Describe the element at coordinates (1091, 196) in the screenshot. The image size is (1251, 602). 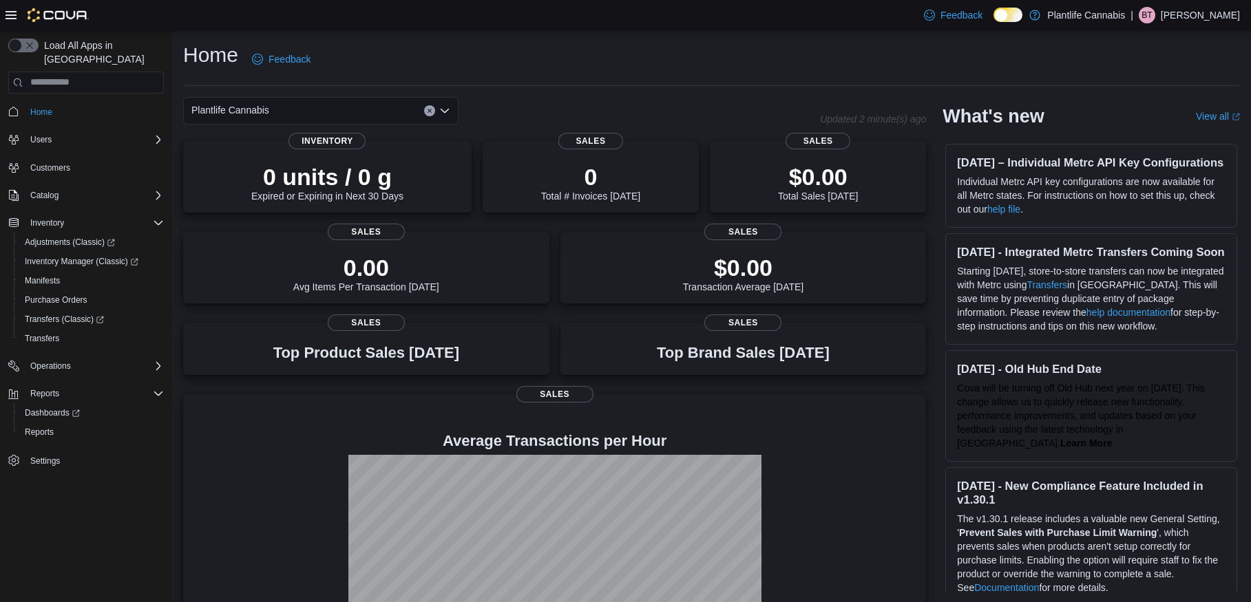
I see `p: Individual Metrc API key configurations are now available for all Metrc states. For instructions ...` at that location.